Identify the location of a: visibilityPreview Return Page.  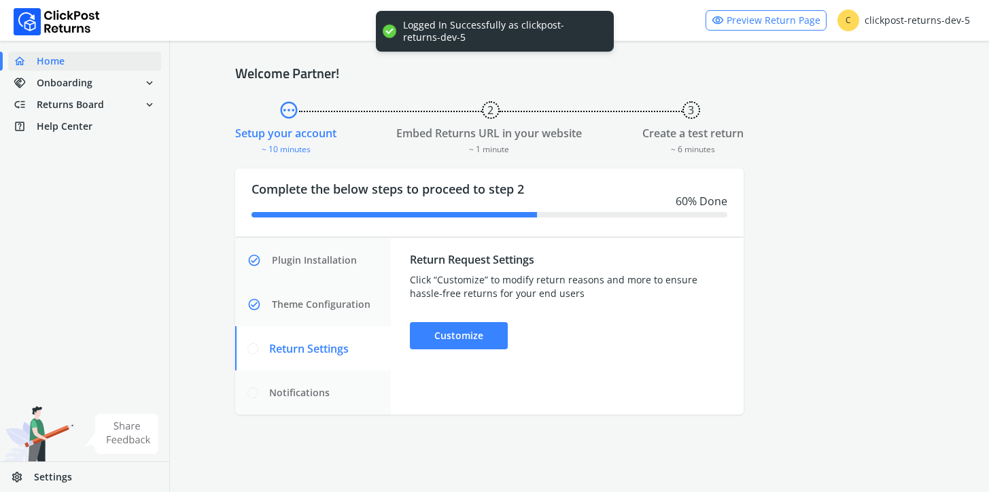
(766, 20).